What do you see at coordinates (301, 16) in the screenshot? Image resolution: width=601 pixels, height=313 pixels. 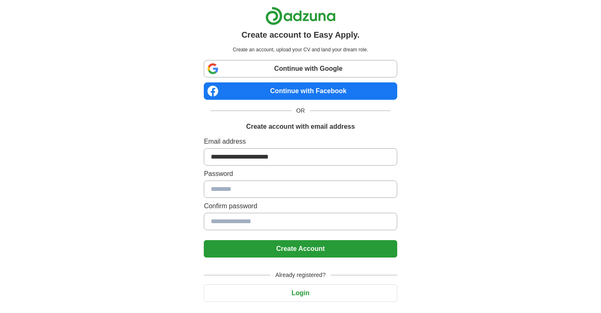 I see `img: Adzuna logo` at bounding box center [301, 16].